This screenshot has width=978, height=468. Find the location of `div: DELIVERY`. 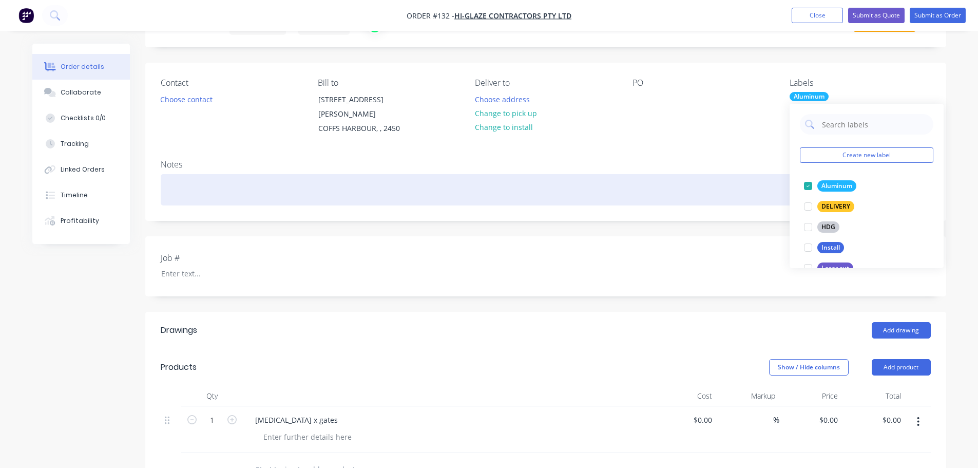

div: DELIVERY is located at coordinates (836, 206).